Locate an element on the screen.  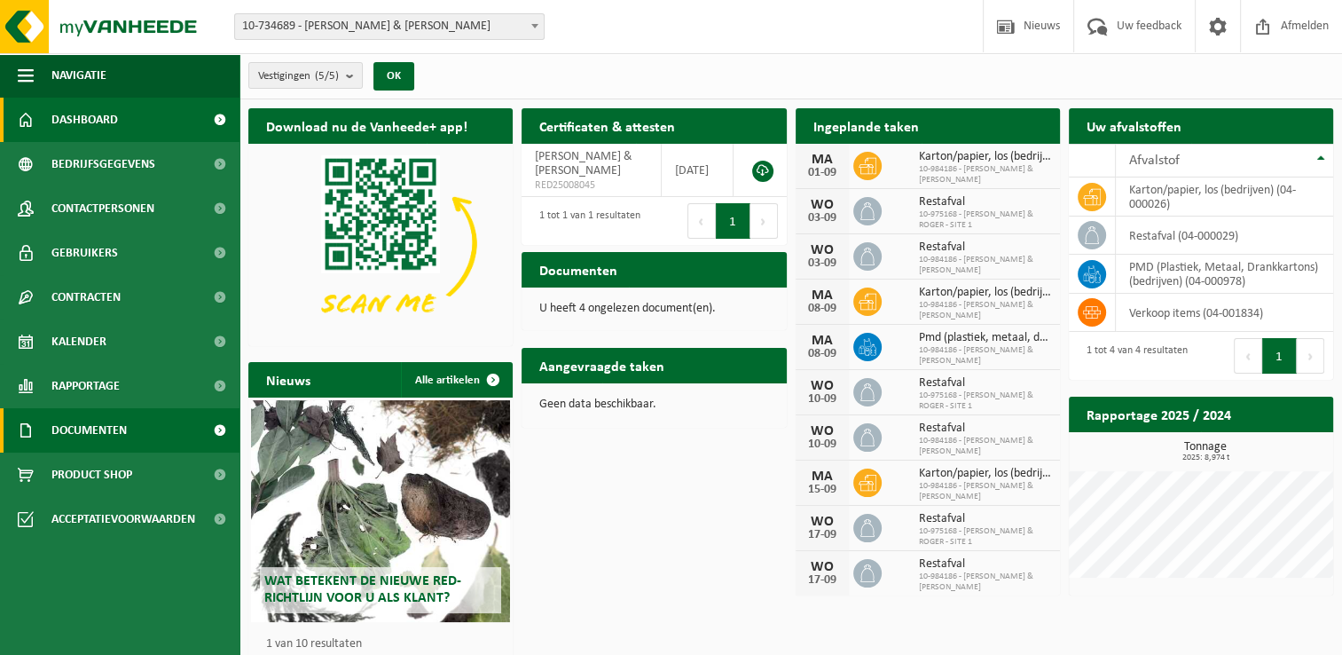
div: 1 tot 1 van 1 resultaten is located at coordinates (586, 221).